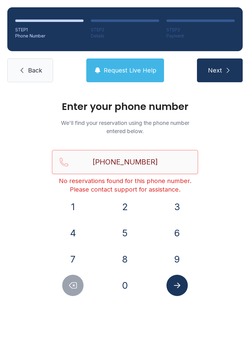 This screenshot has height=346, width=250. I want to click on button: 0, so click(125, 286).